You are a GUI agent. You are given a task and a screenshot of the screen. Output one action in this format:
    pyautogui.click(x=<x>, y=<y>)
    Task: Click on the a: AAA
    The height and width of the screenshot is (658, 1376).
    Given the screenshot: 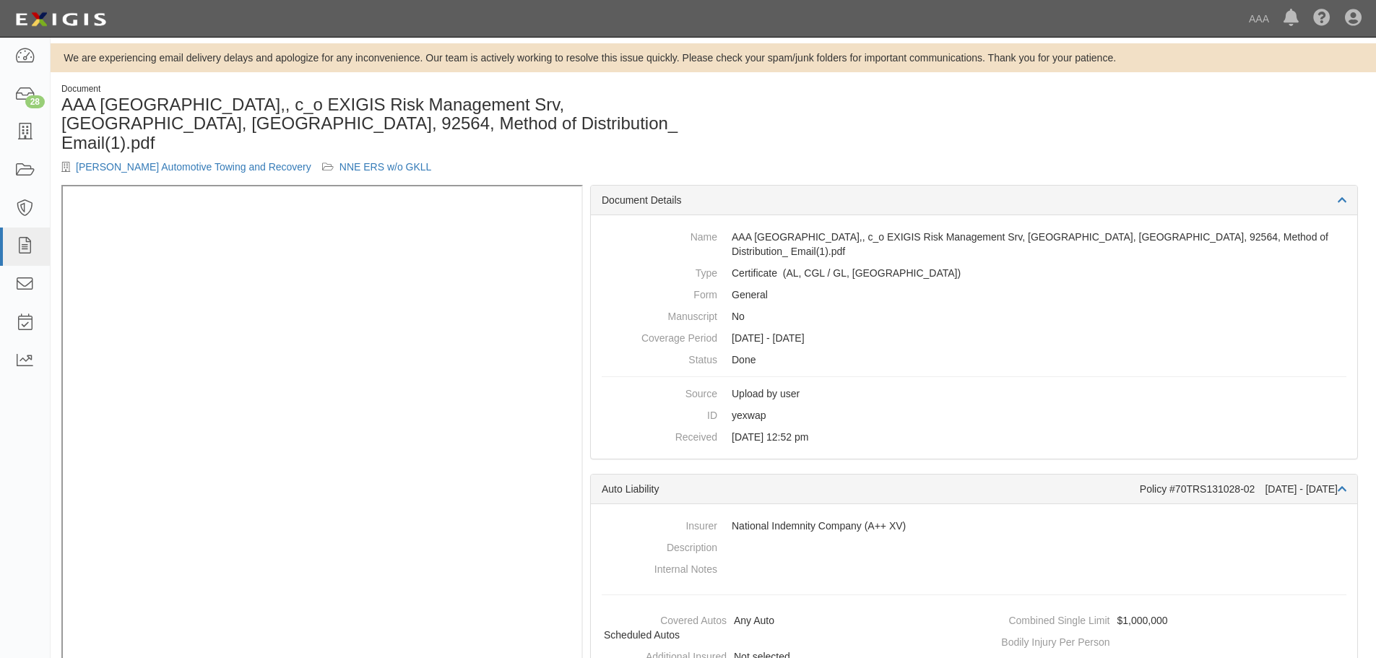 What is the action you would take?
    pyautogui.click(x=1259, y=19)
    